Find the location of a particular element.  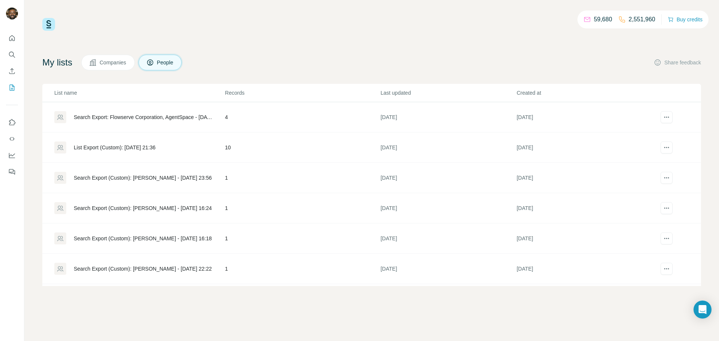

td: 4 is located at coordinates (302, 117).